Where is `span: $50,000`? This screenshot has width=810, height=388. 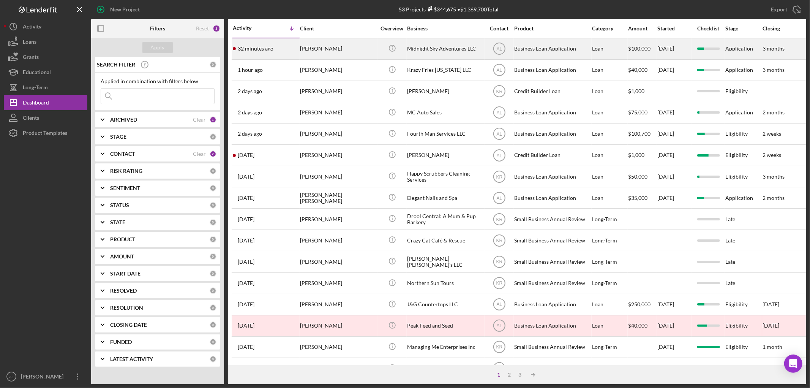
span: $50,000 is located at coordinates (638, 176).